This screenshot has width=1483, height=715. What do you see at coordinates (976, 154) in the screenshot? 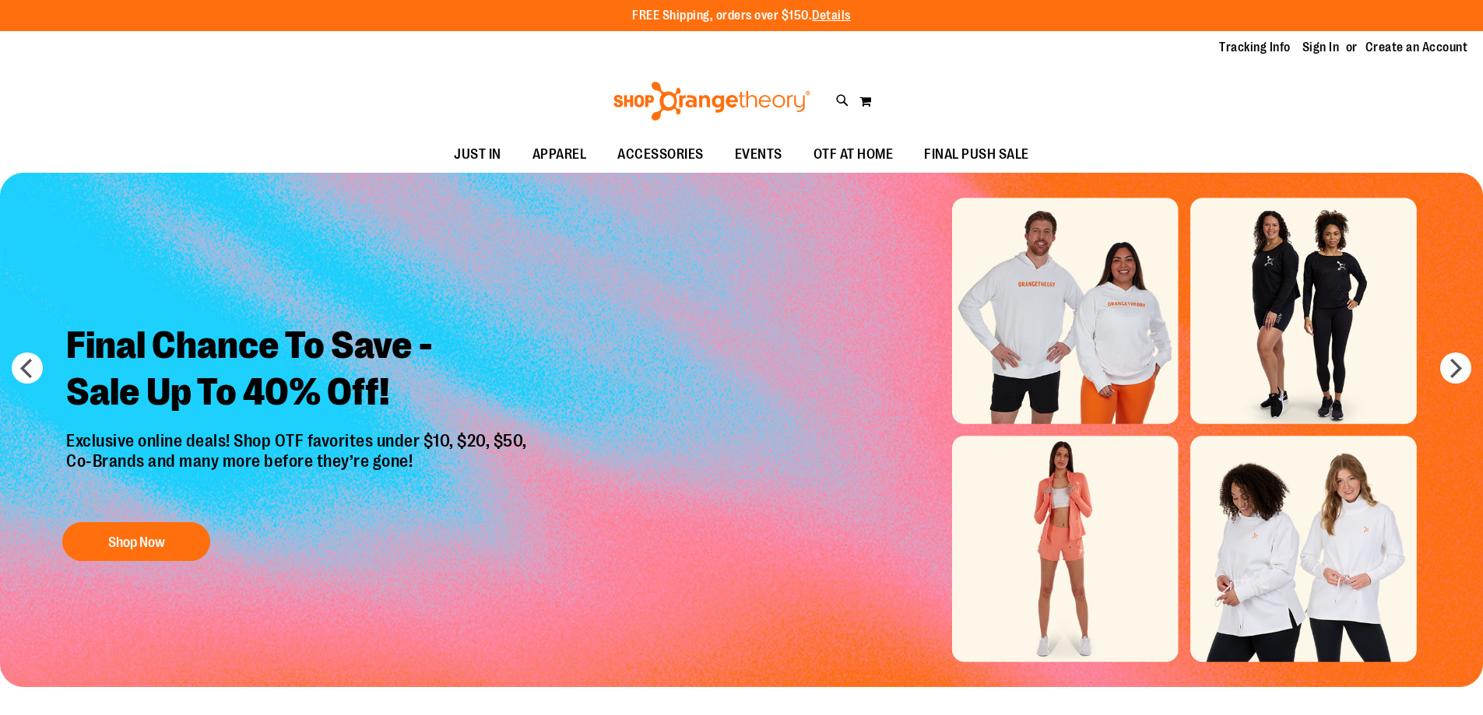
I see `span: FINAL PUSH SALE` at bounding box center [976, 154].